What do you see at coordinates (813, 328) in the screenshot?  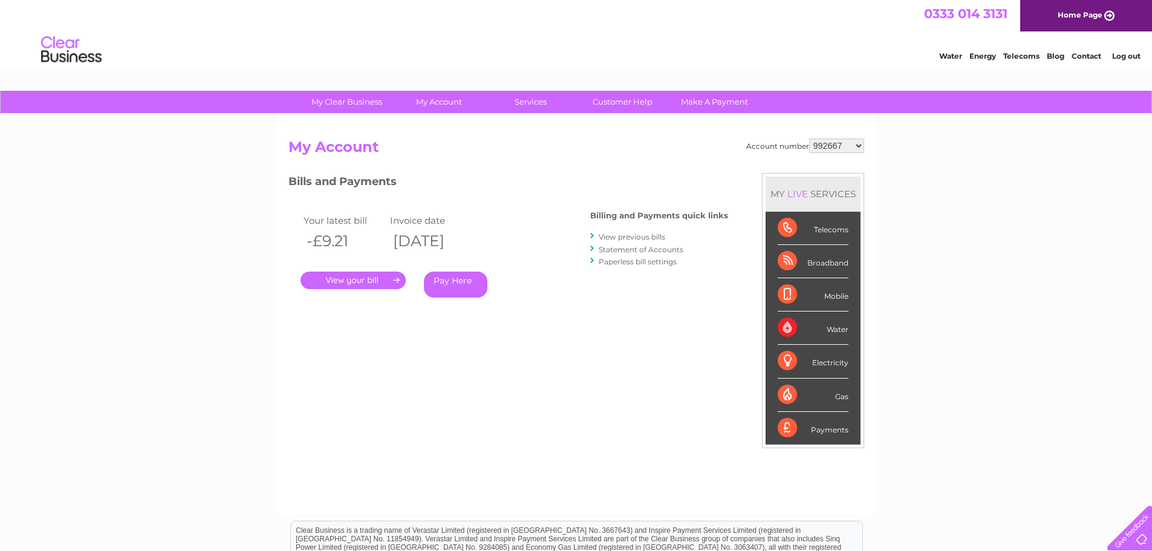 I see `div: Water` at bounding box center [813, 328].